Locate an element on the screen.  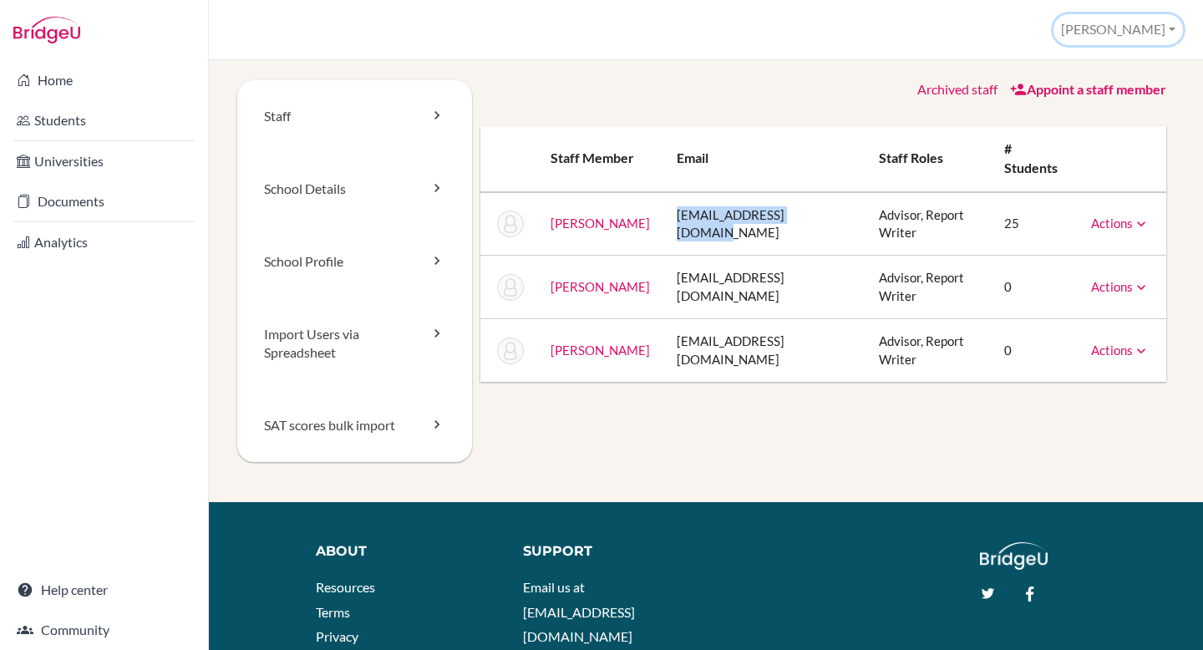
td: 25 is located at coordinates (1035, 224).